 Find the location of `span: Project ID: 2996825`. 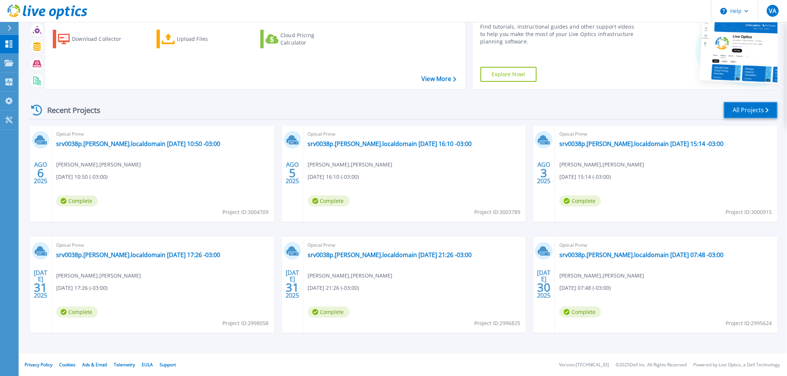

span: Project ID: 2996825 is located at coordinates (497, 324).